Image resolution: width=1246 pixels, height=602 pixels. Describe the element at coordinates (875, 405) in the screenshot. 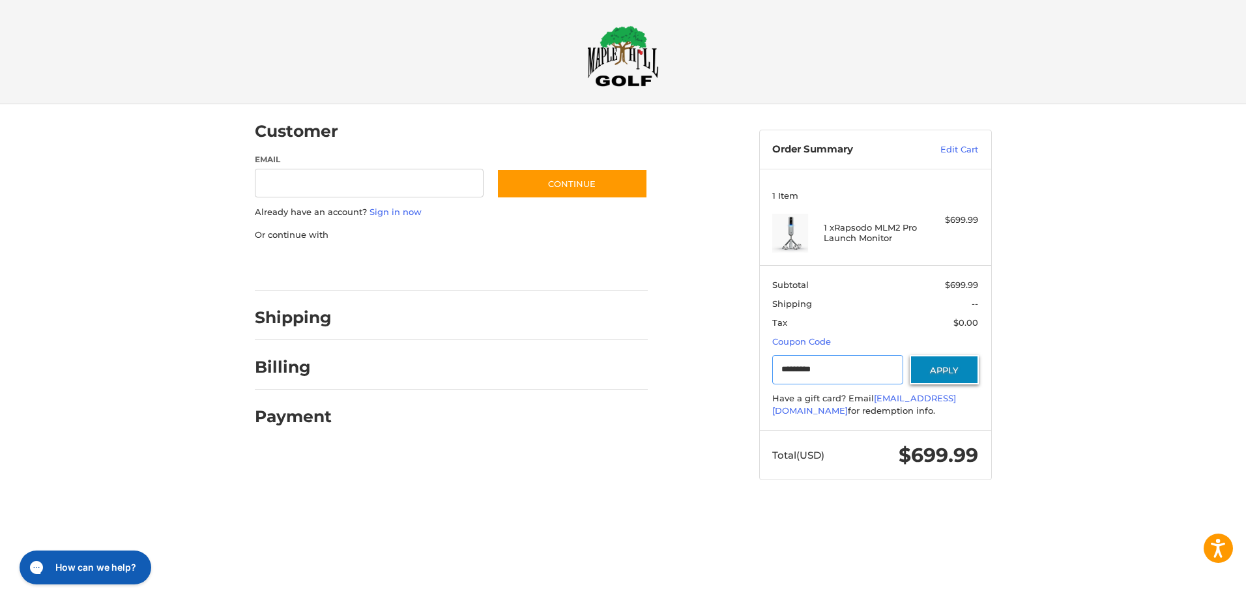

I see `div: Have a gift card? Email for redemption info.` at that location.